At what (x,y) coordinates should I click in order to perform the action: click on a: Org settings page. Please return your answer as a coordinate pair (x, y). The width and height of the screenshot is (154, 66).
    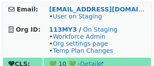
    Looking at the image, I should click on (80, 44).